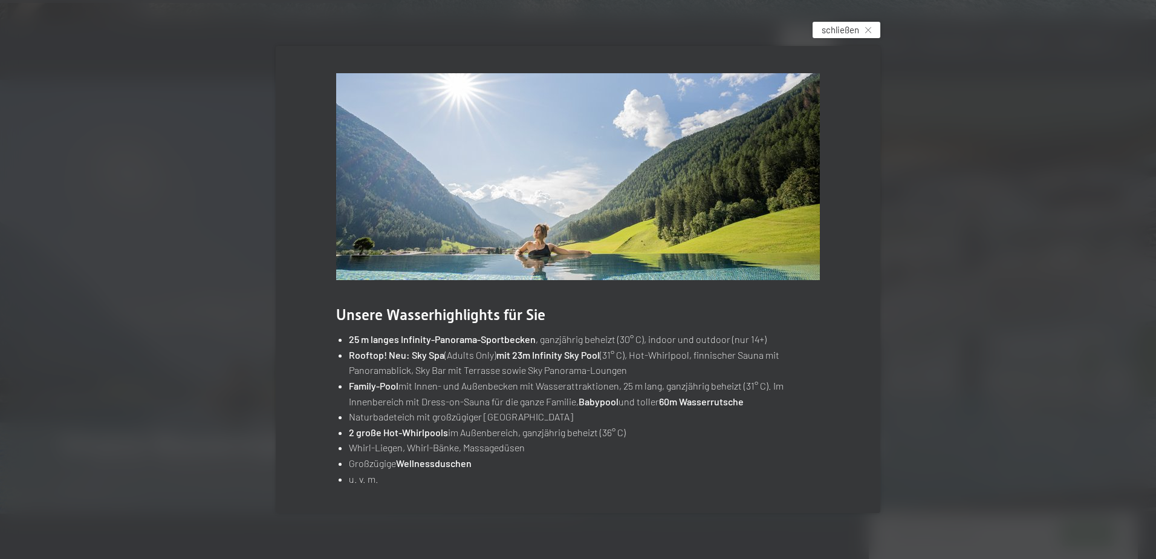  Describe the element at coordinates (584, 463) in the screenshot. I see `li: Großzügige` at that location.